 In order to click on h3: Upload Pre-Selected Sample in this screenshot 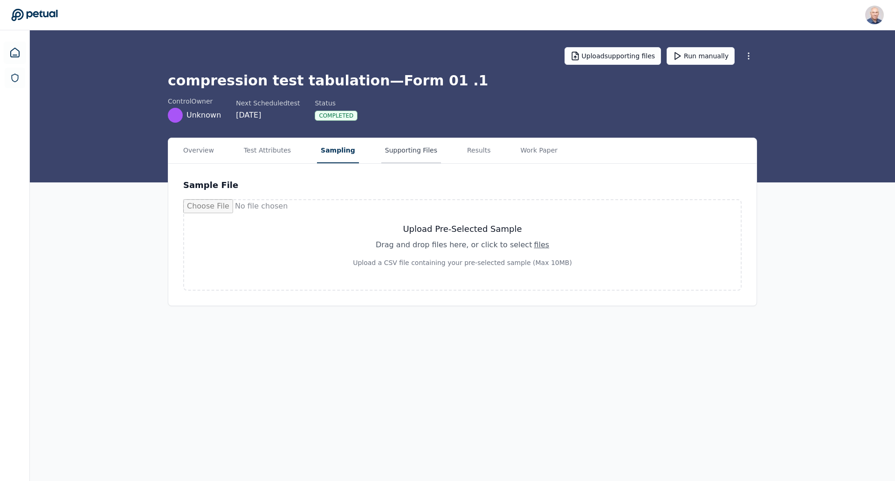, I will do `click(463, 229)`.